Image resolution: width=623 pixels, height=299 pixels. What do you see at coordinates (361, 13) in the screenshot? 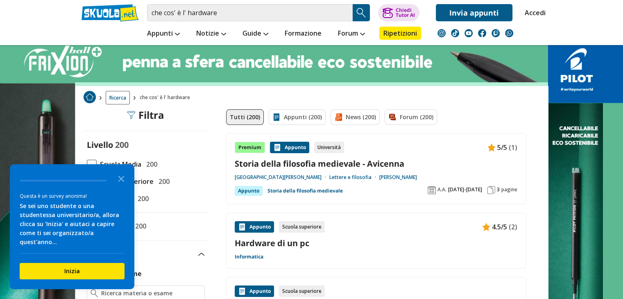
I see `button: Search Button` at bounding box center [361, 13].